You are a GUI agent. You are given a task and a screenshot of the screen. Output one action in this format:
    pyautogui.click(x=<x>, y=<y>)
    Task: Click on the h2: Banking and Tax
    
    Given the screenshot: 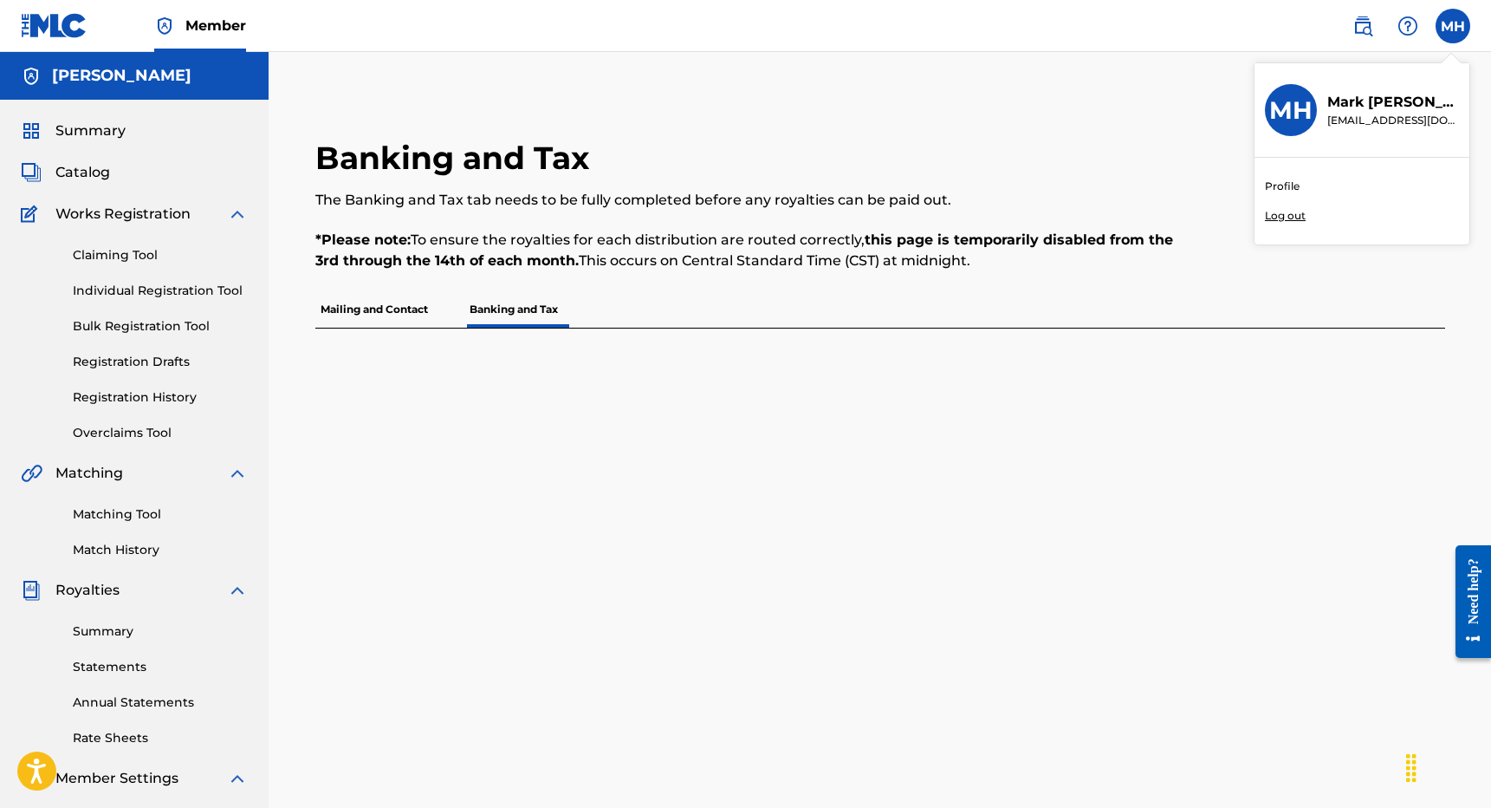 What is the action you would take?
    pyautogui.click(x=457, y=158)
    